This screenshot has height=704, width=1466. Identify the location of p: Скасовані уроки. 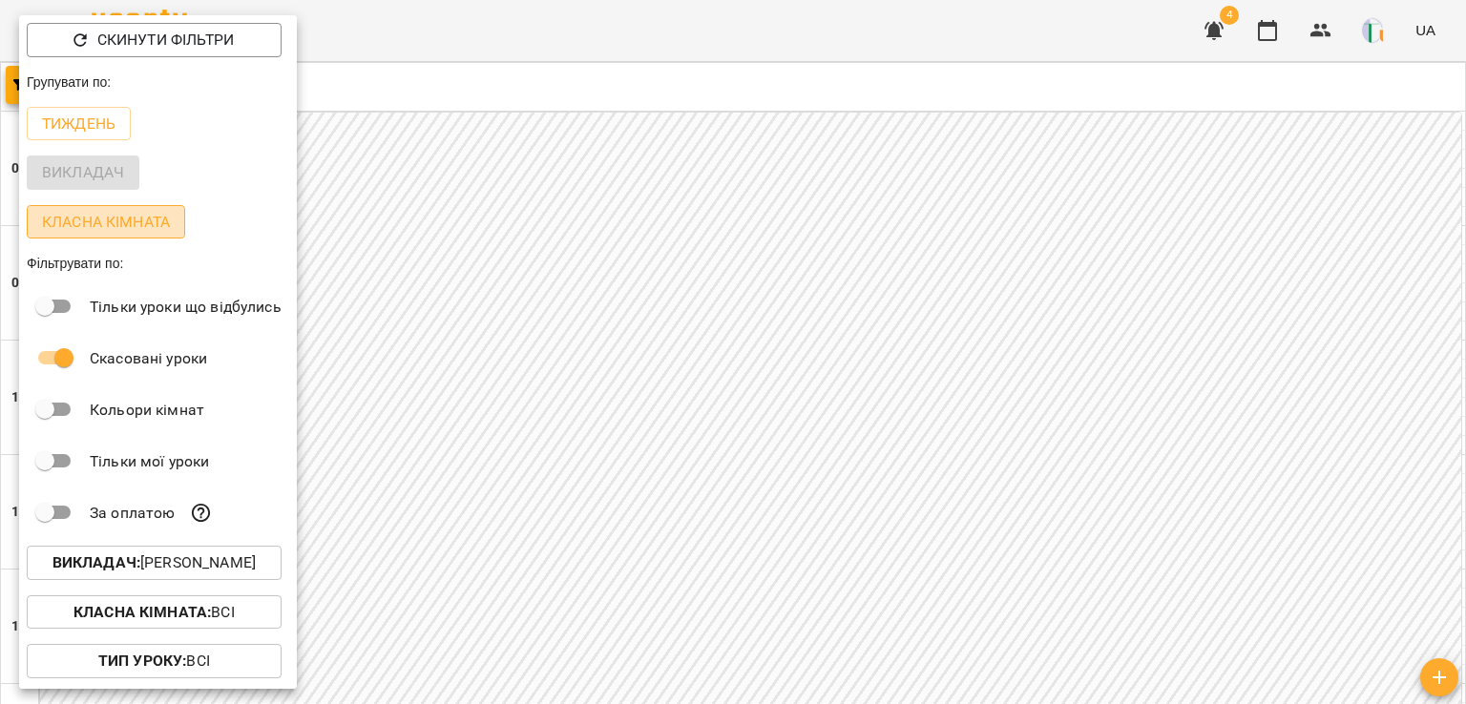
(148, 359).